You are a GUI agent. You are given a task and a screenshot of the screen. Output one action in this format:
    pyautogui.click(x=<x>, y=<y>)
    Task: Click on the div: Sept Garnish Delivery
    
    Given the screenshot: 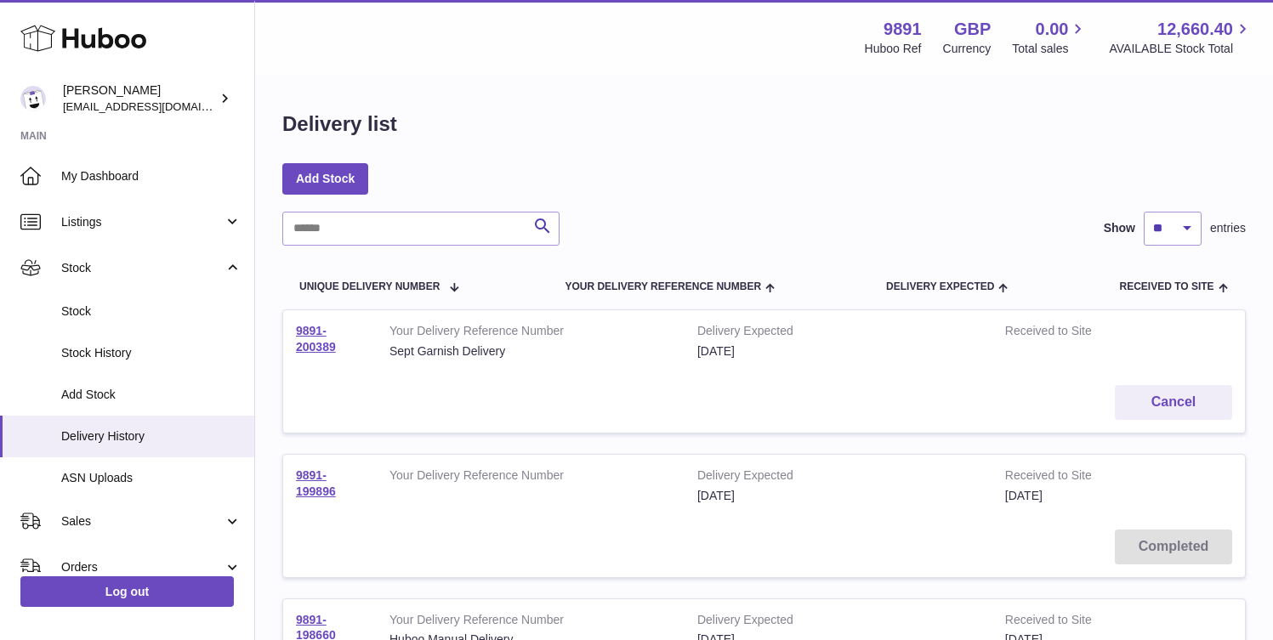 What is the action you would take?
    pyautogui.click(x=531, y=351)
    